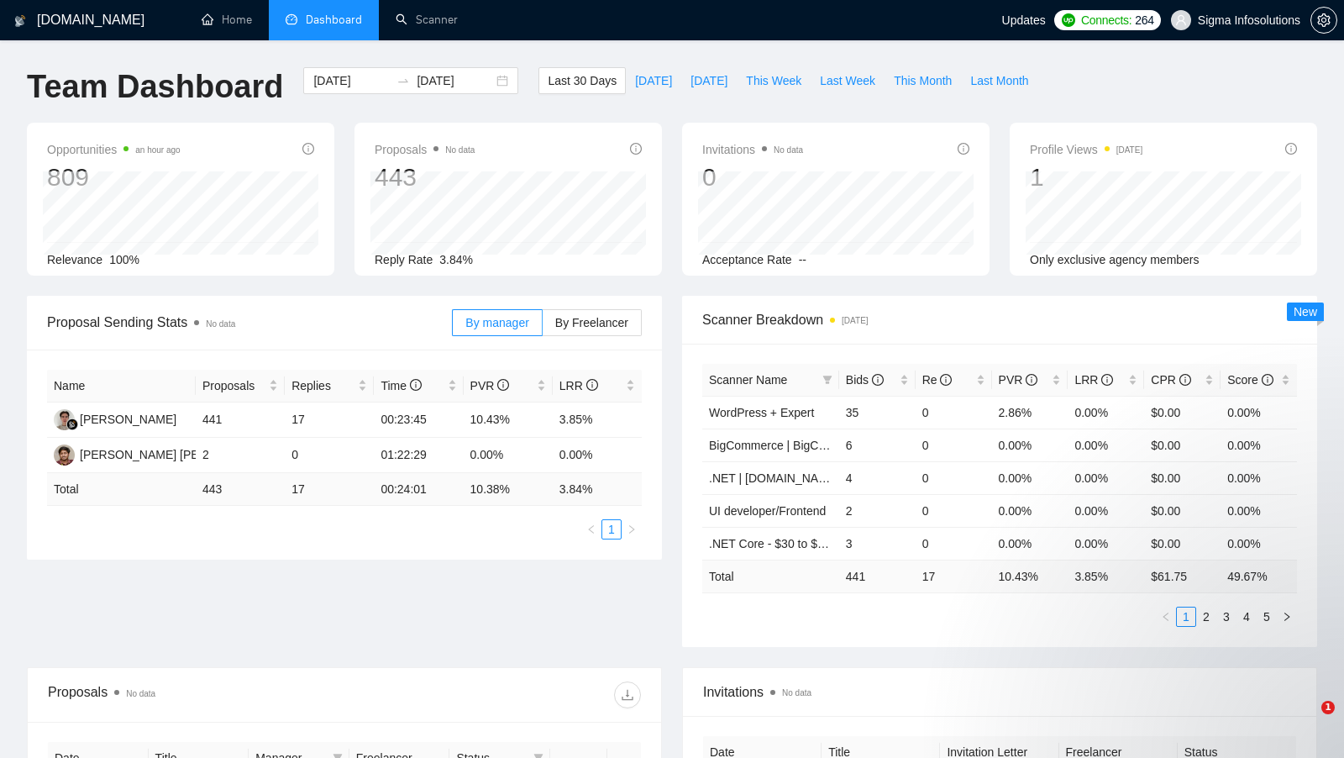 The width and height of the screenshot is (1344, 758). Describe the element at coordinates (323, 386) in the screenshot. I see `span: Replies` at that location.